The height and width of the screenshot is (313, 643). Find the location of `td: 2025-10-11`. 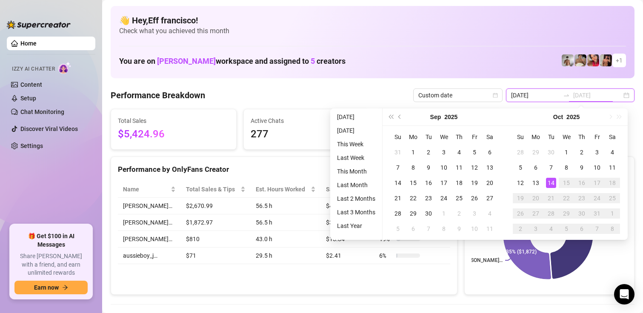

td: 2025-10-11 is located at coordinates (612, 168).